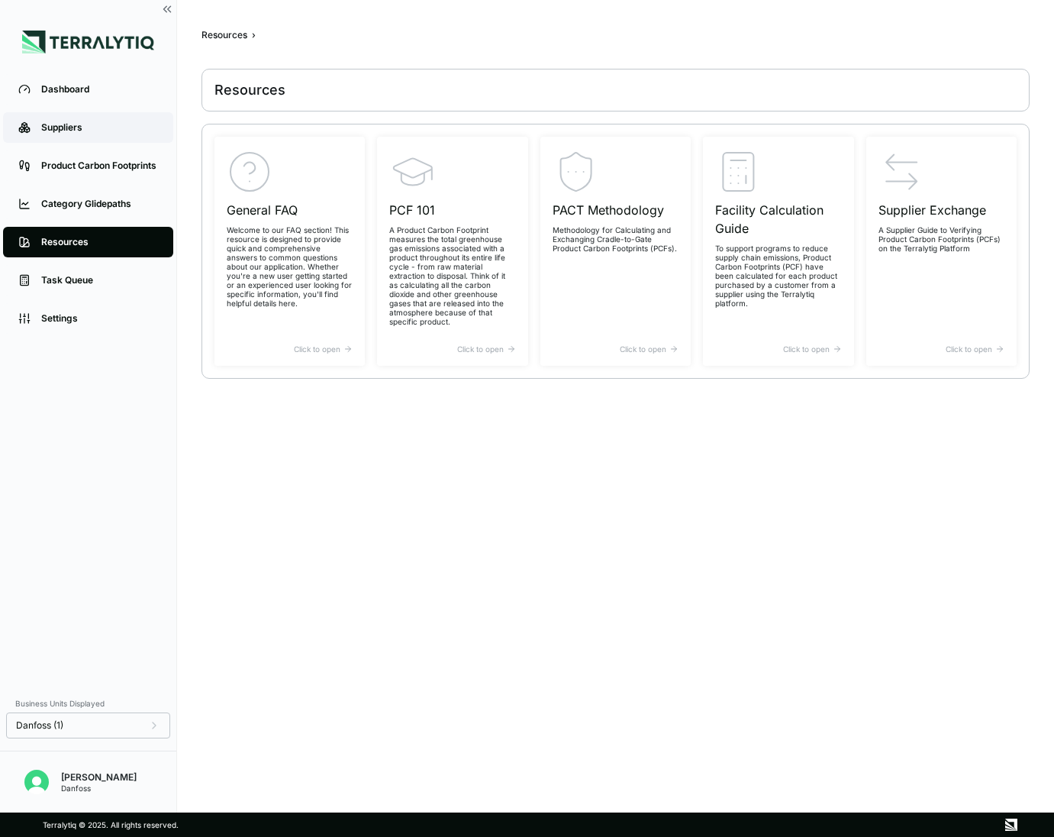 This screenshot has width=1054, height=837. What do you see at coordinates (289, 266) in the screenshot?
I see `p: Welcome to our FAQ section! This resource is designed to provide quick and comprehensive answers ...` at bounding box center [289, 266].